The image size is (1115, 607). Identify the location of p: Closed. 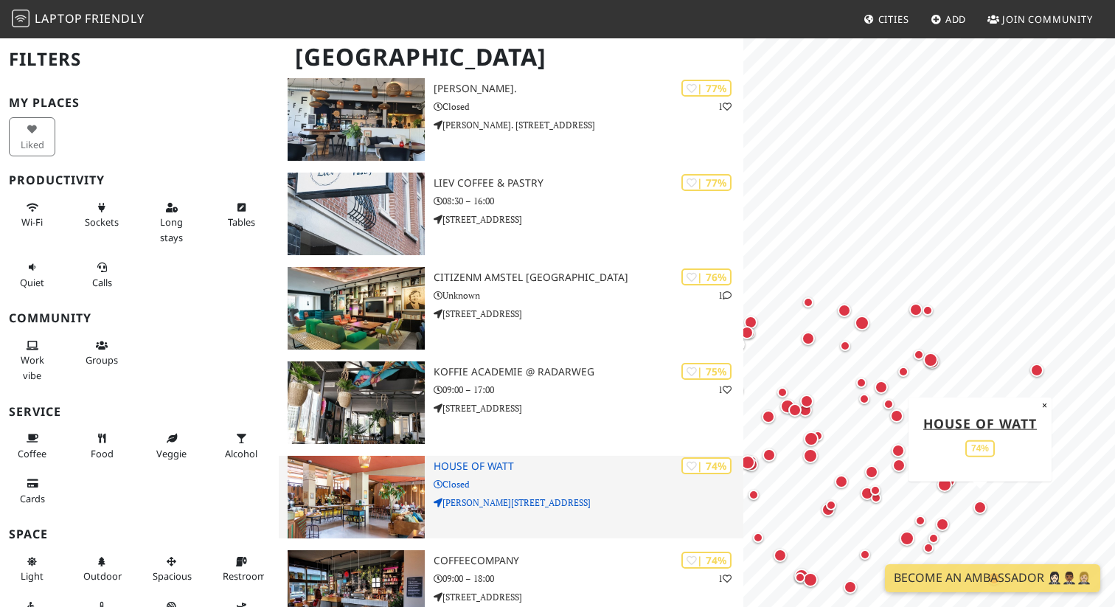
(589, 484).